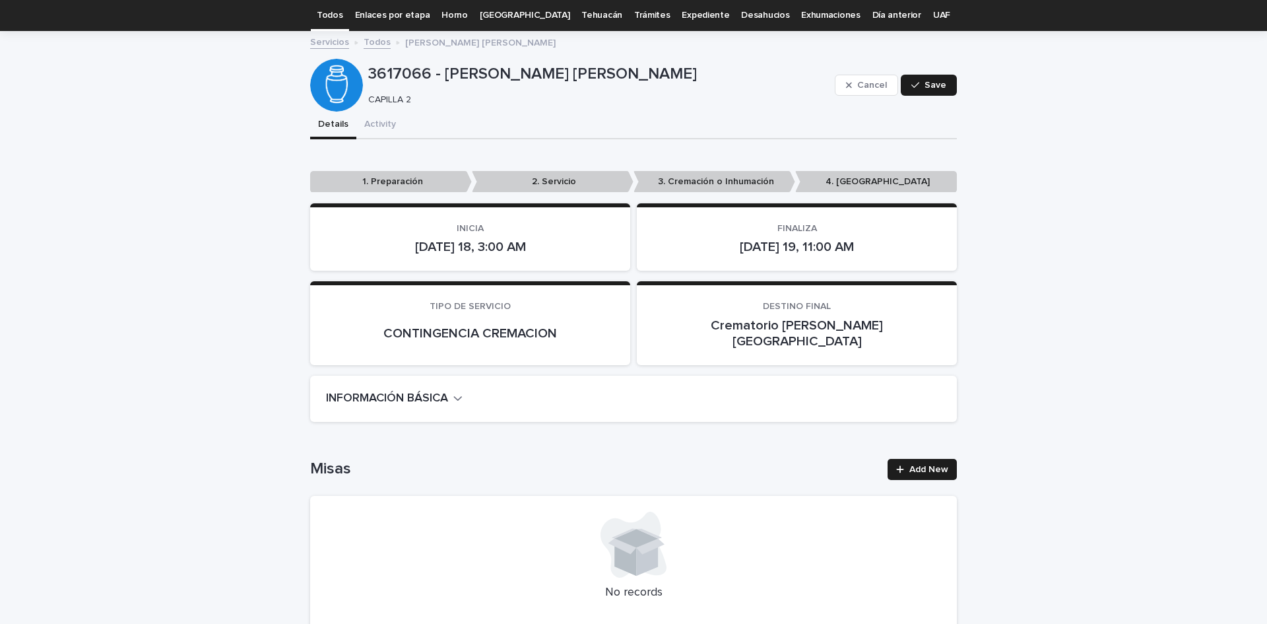 Image resolution: width=1267 pixels, height=624 pixels. What do you see at coordinates (714, 182) in the screenshot?
I see `p: 3. Cremación o Inhumación` at bounding box center [714, 182].